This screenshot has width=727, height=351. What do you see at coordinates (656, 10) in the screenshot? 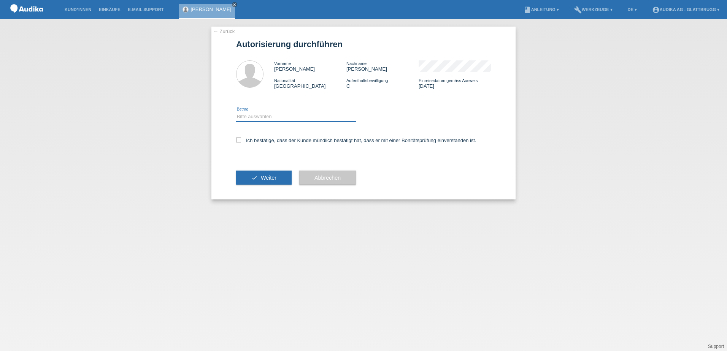
I see `i: account_circle` at bounding box center [656, 10].